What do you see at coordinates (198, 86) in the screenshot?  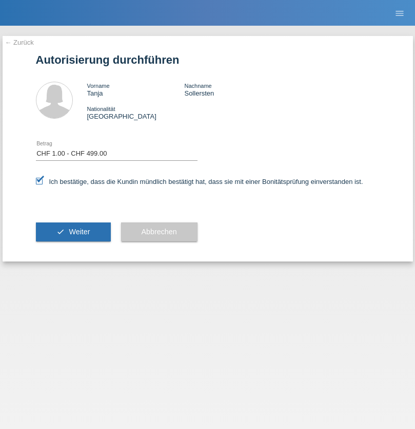 I see `span: Nachname` at bounding box center [198, 86].